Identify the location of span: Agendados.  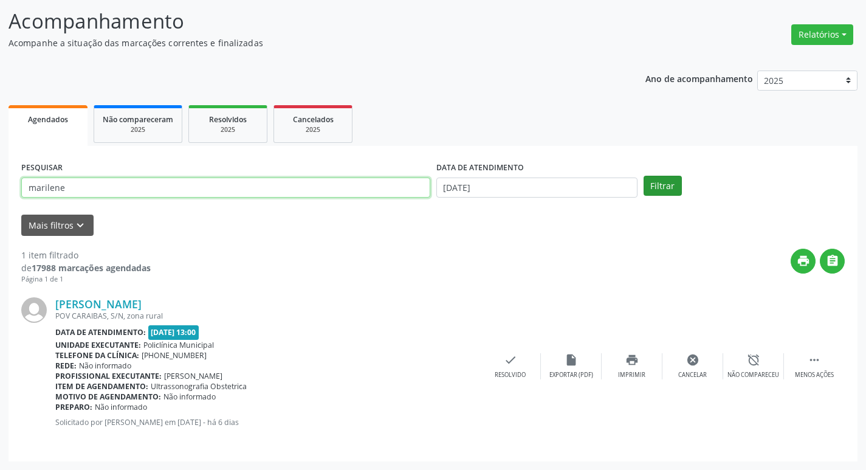
(48, 119).